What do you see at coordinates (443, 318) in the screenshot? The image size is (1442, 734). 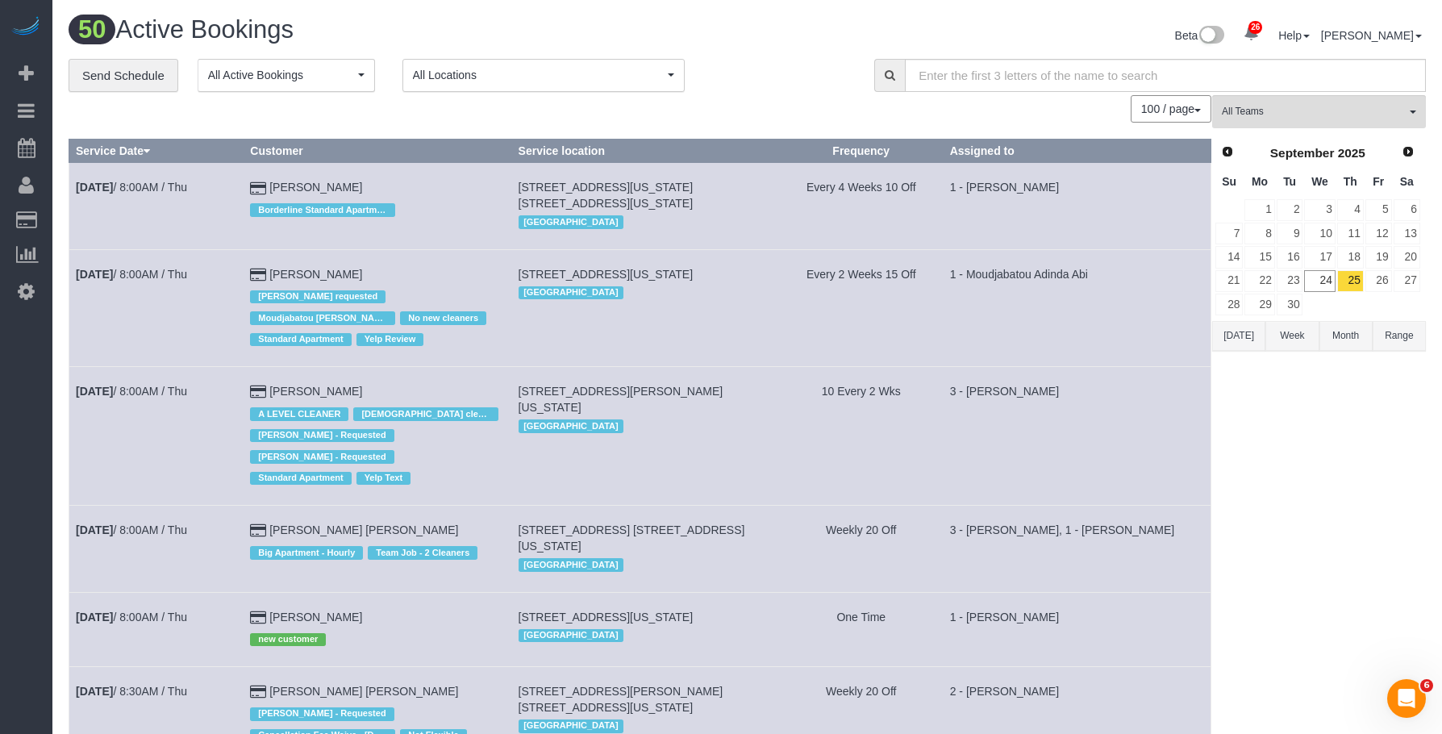 I see `span: No new cleaners` at bounding box center [443, 318].